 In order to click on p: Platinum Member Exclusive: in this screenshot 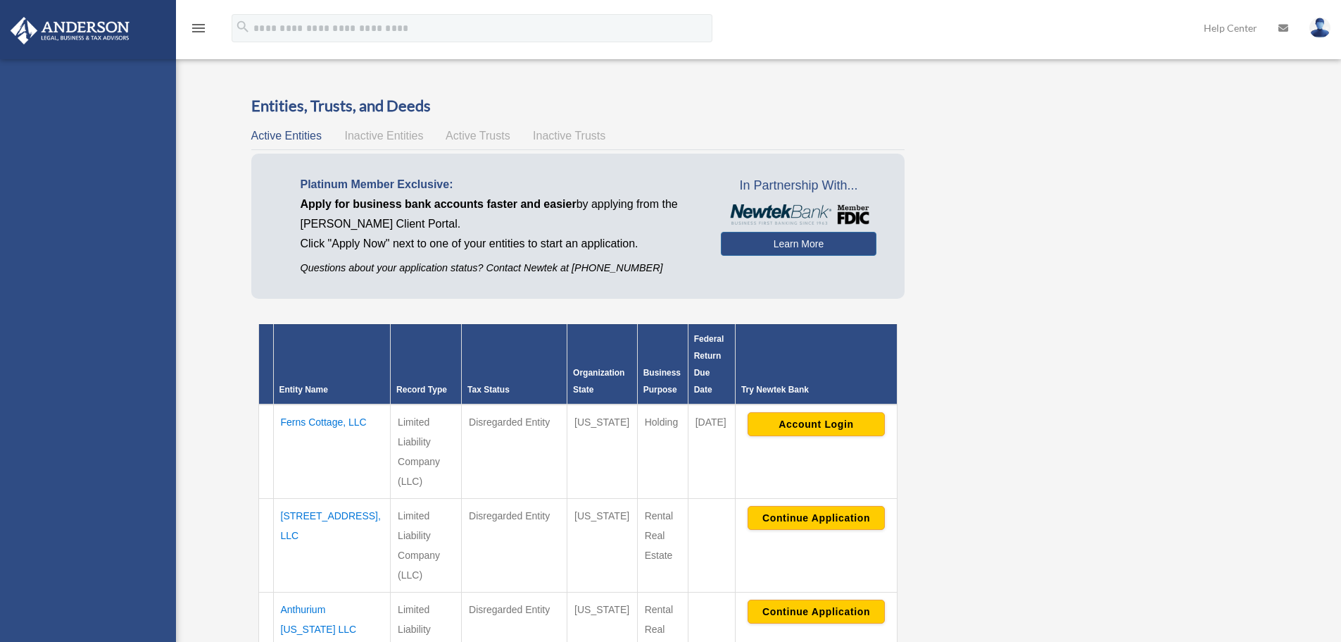, I will do `click(500, 184)`.